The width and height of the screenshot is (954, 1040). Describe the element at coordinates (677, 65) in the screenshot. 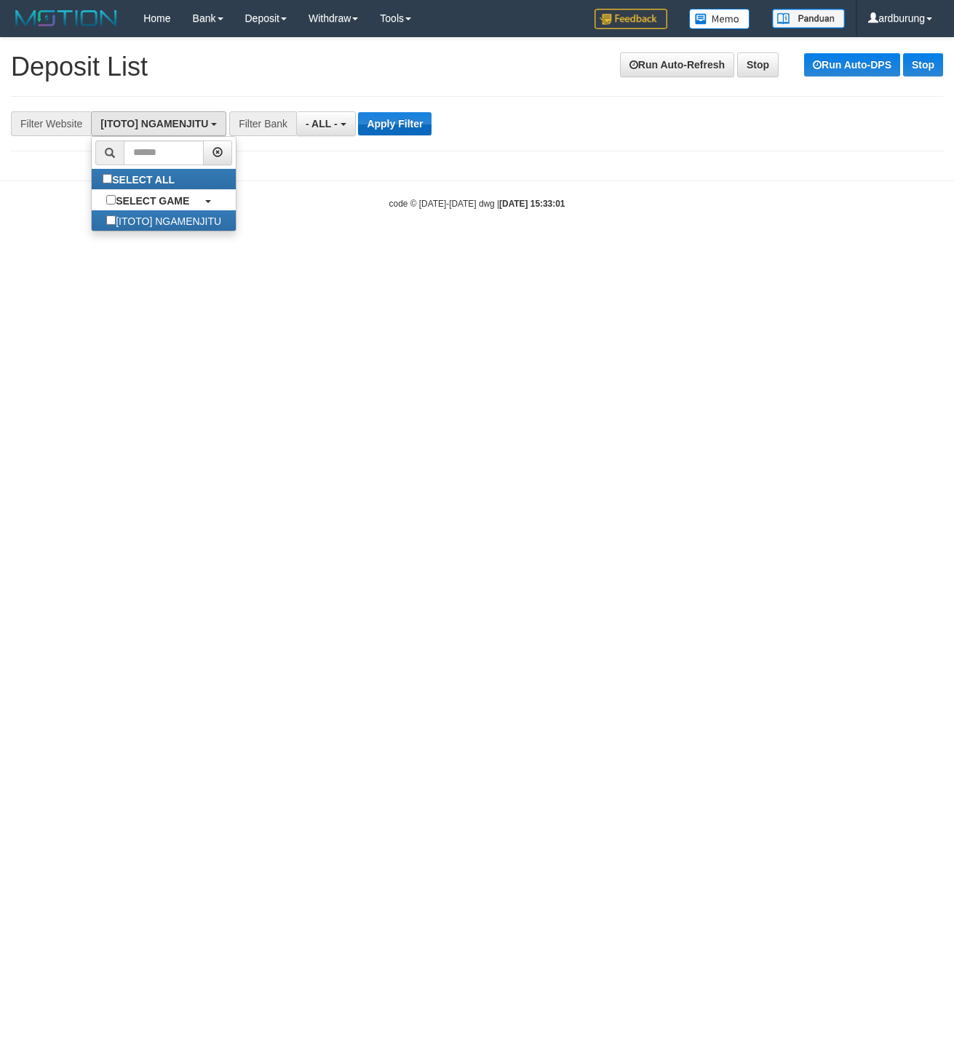

I see `a: Run Auto-Refresh` at that location.